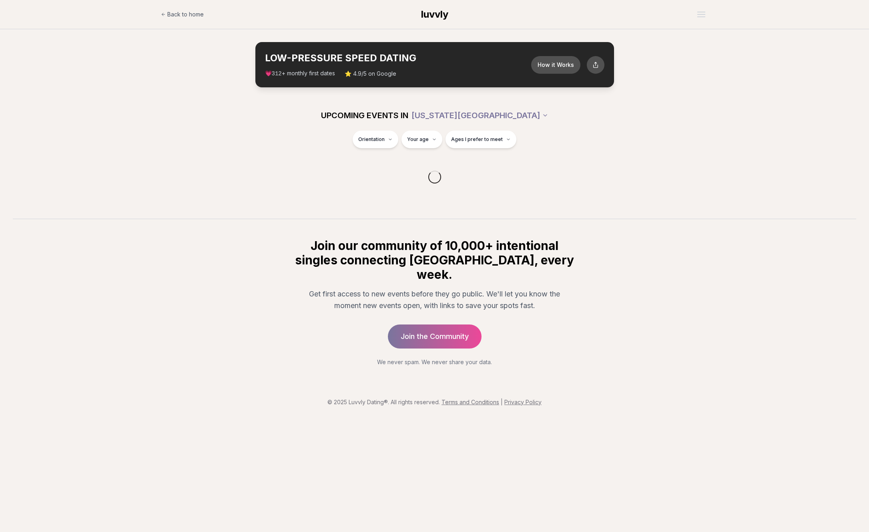 The height and width of the screenshot is (532, 869). What do you see at coordinates (477, 139) in the screenshot?
I see `span: Ages I prefer to meet` at bounding box center [477, 139].